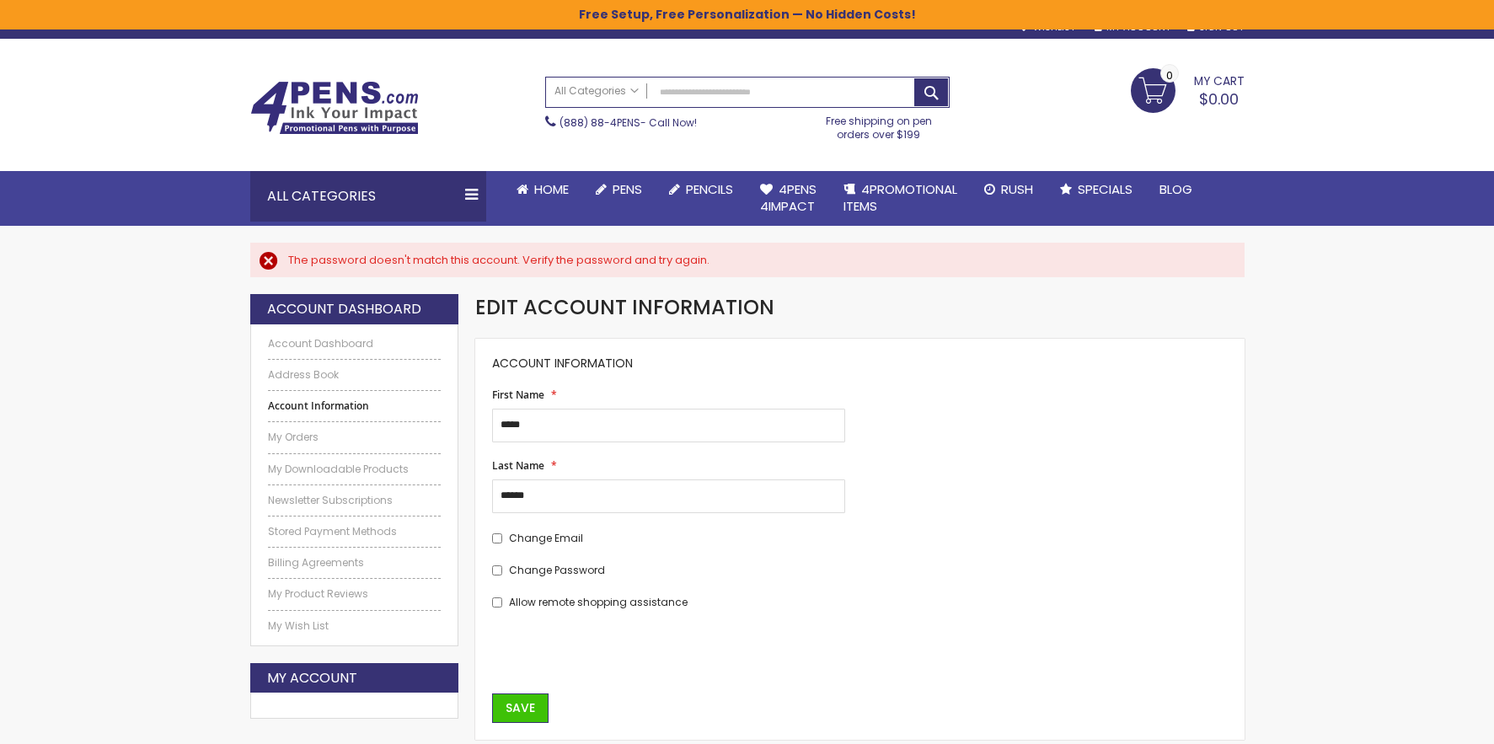 This screenshot has height=744, width=1494. What do you see at coordinates (355, 626) in the screenshot?
I see `a: My Wish List` at bounding box center [355, 626].